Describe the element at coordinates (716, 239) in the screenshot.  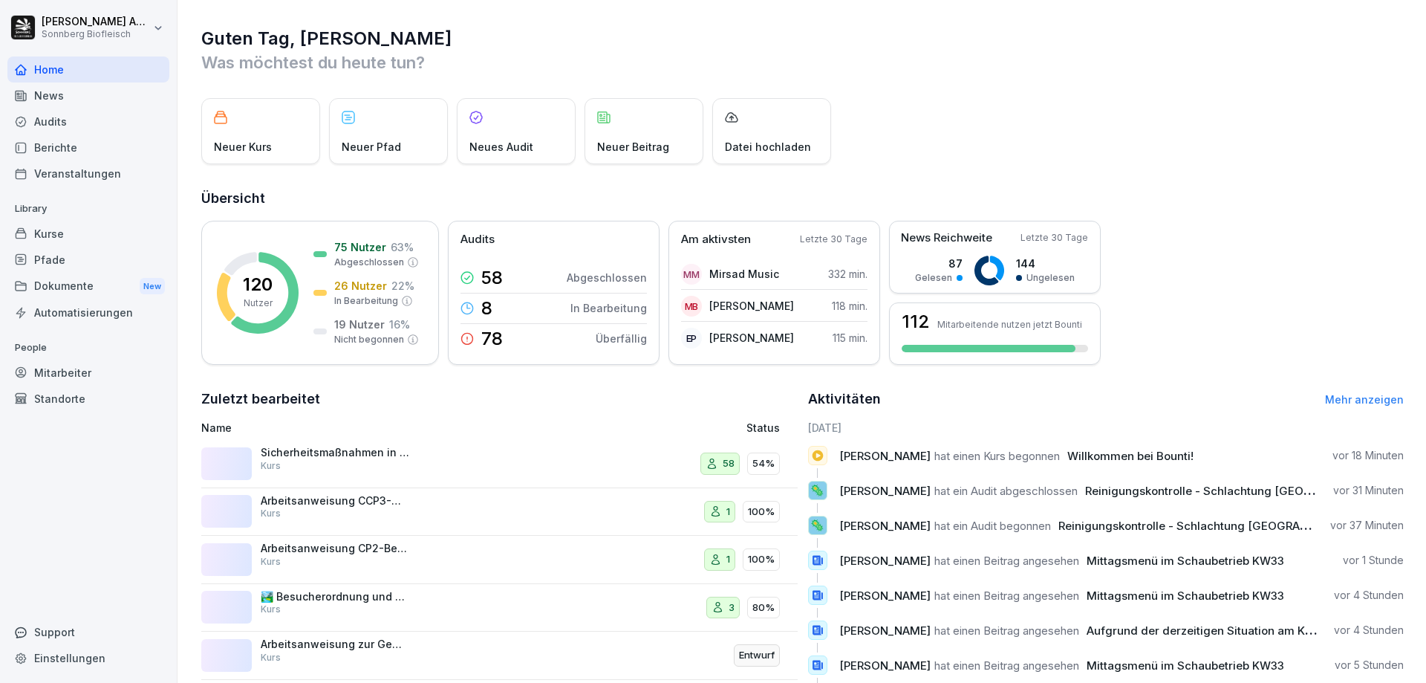
I see `p: Am aktivsten` at that location.